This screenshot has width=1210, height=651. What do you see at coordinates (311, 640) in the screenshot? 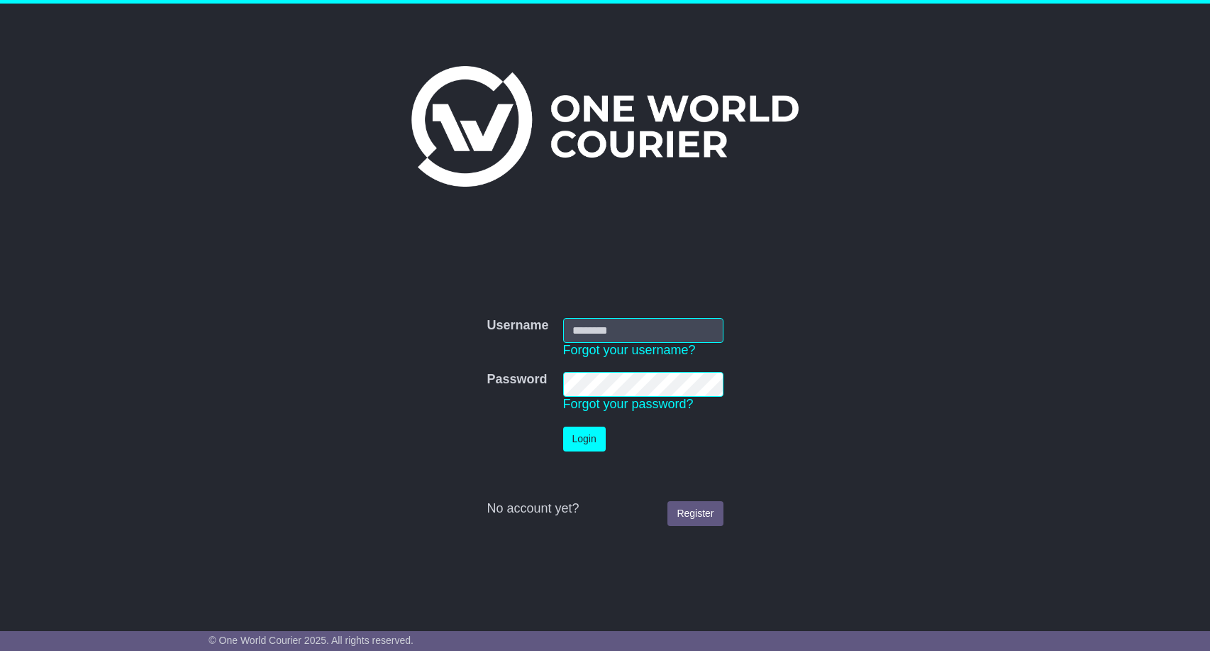
I see `span: © One World Courier 2025. All rights reserved.` at bounding box center [311, 640].